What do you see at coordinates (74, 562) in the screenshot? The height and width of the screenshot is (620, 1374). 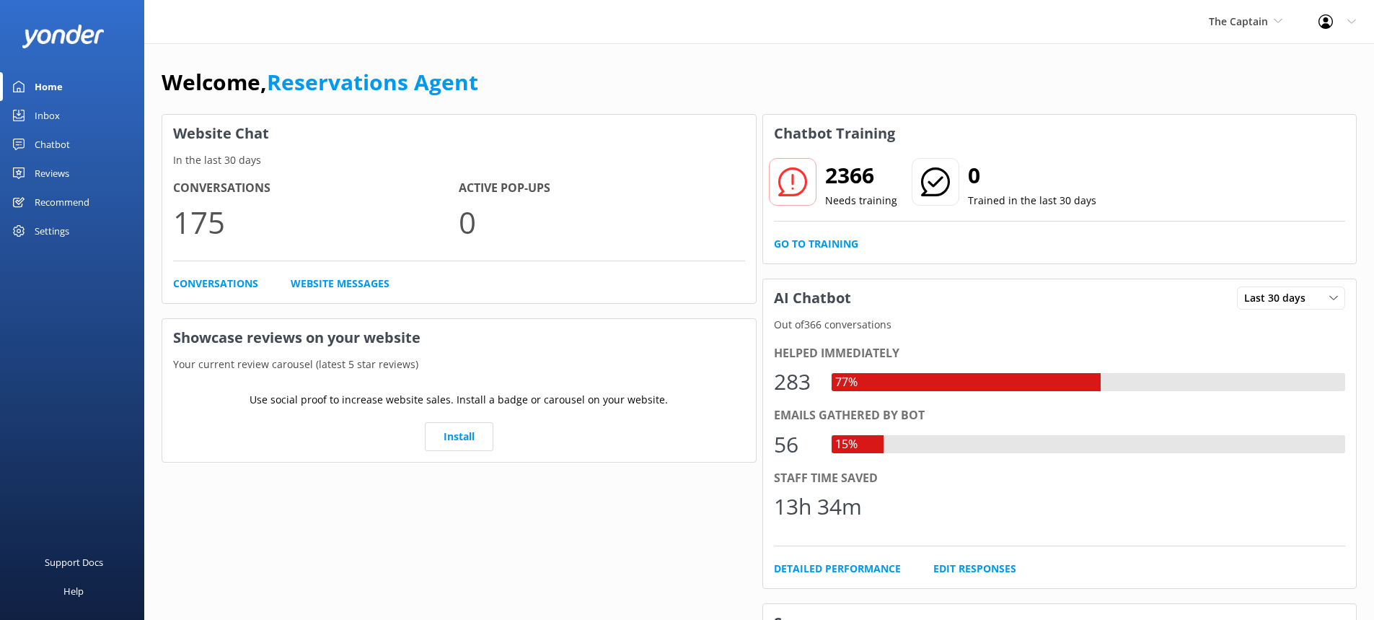 I see `div: Support Docs` at bounding box center [74, 562].